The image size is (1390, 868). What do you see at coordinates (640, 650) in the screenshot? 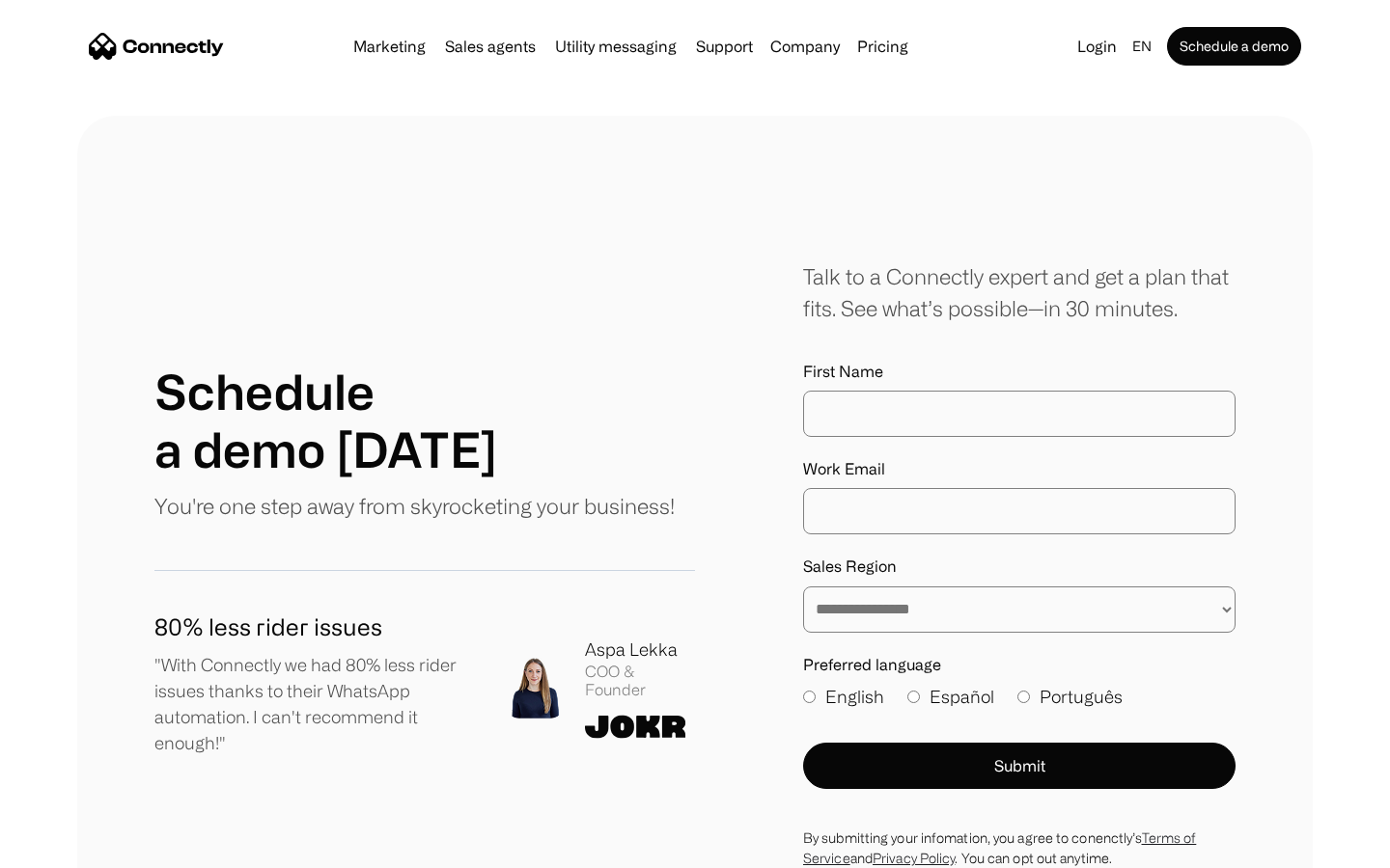
I see `div: Aspa Lekka` at bounding box center [640, 650].